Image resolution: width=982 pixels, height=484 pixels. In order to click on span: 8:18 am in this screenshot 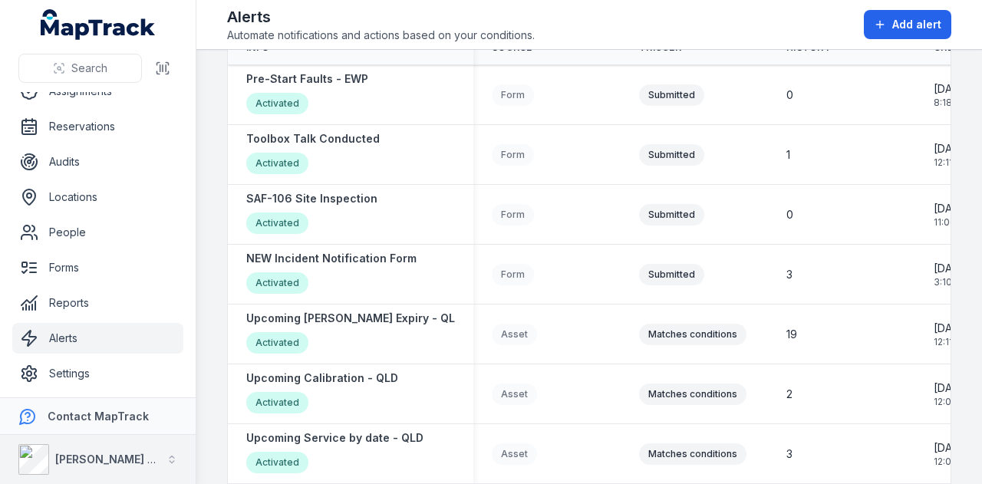, I will do `click(952, 103)`.